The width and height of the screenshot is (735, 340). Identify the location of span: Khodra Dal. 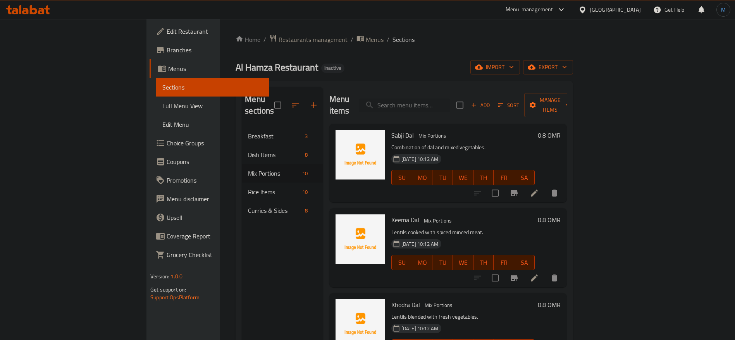
(406, 305).